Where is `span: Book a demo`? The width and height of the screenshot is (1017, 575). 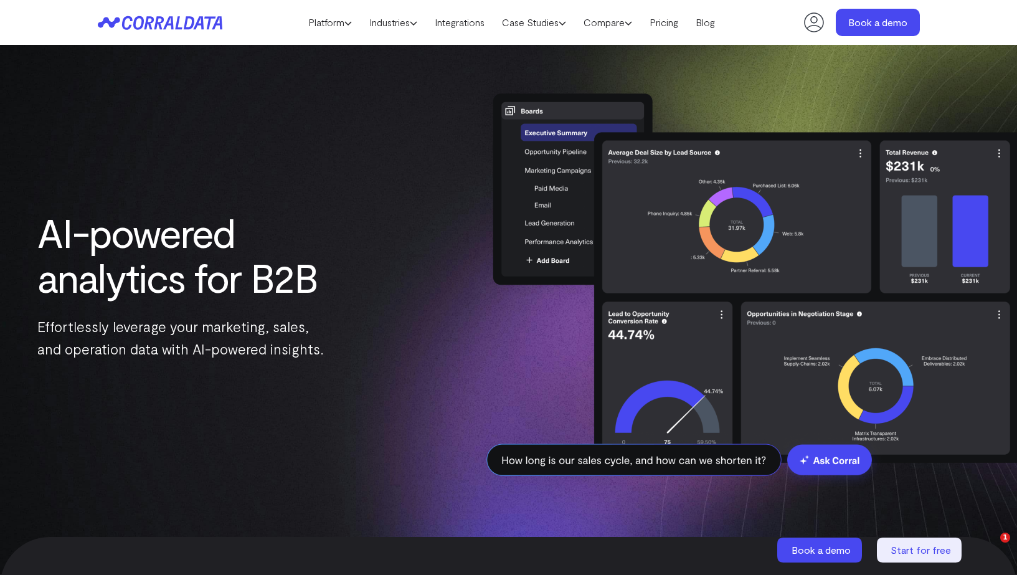 span: Book a demo is located at coordinates (821, 549).